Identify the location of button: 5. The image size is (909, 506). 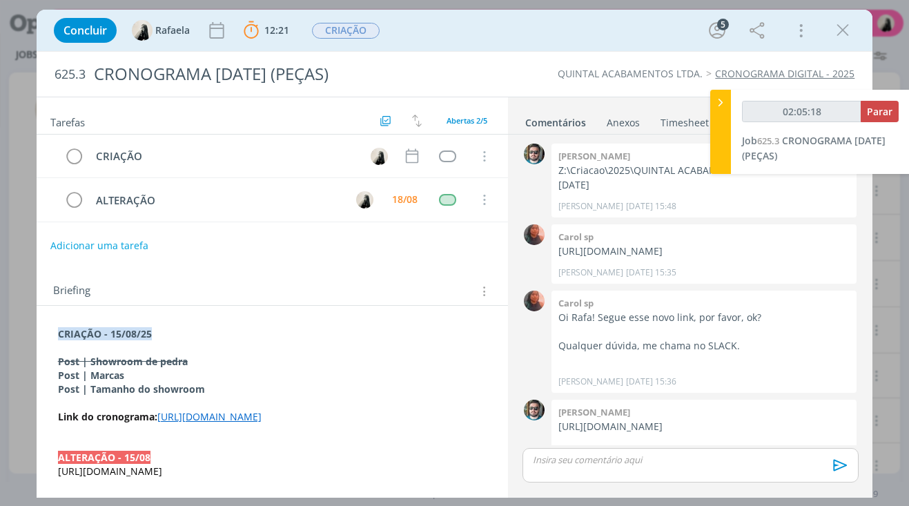
(717, 30).